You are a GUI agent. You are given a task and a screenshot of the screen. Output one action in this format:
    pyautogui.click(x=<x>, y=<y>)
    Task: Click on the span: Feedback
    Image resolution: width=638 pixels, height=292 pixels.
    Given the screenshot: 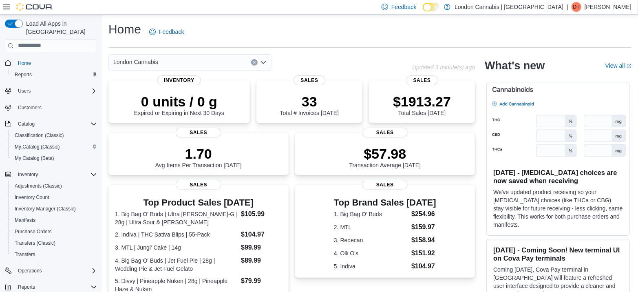 What is the action you would take?
    pyautogui.click(x=171, y=32)
    